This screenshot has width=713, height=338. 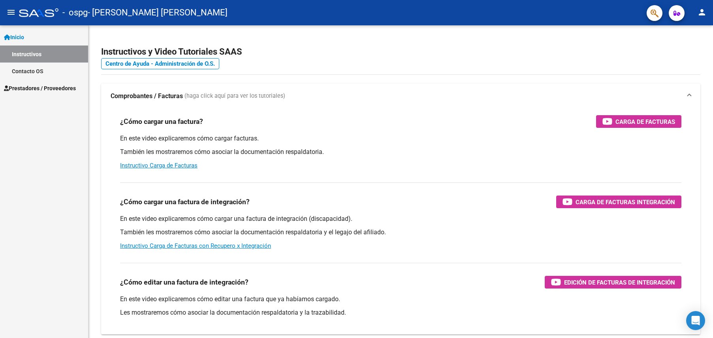 I want to click on span: Prestadores / Proveedores, so click(x=40, y=88).